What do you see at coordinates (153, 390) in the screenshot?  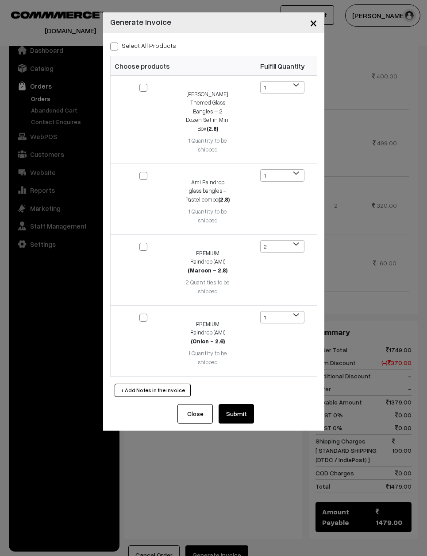 I see `button: + Add Notes in the Invoice` at bounding box center [153, 390].